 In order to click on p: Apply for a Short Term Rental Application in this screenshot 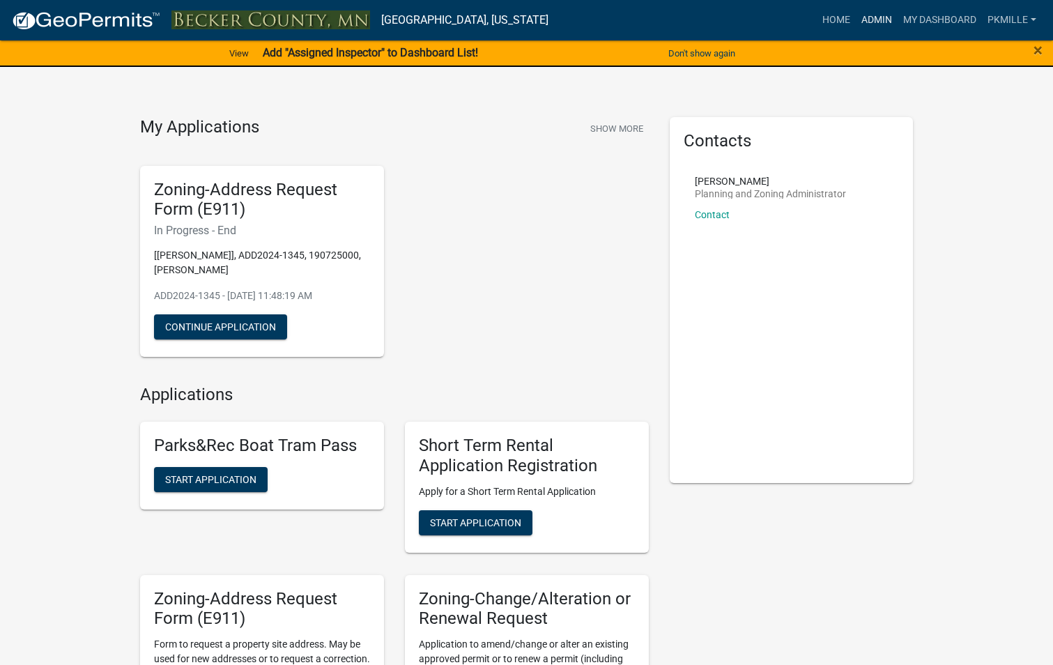, I will do `click(527, 491)`.